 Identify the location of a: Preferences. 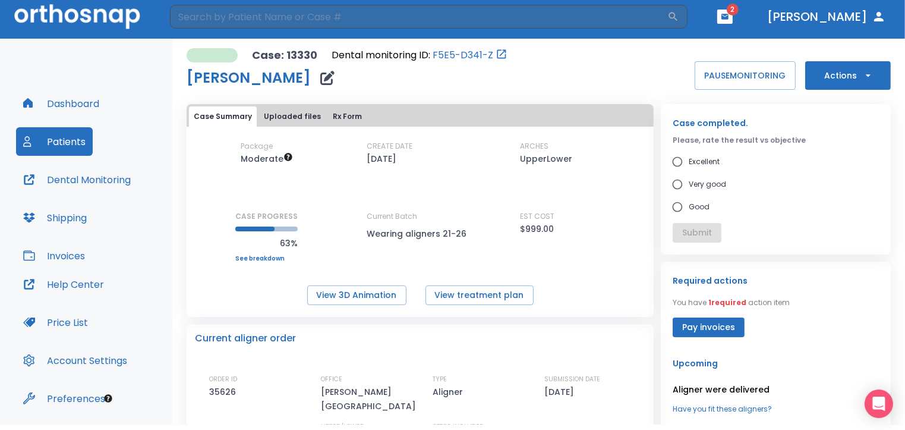
(64, 398).